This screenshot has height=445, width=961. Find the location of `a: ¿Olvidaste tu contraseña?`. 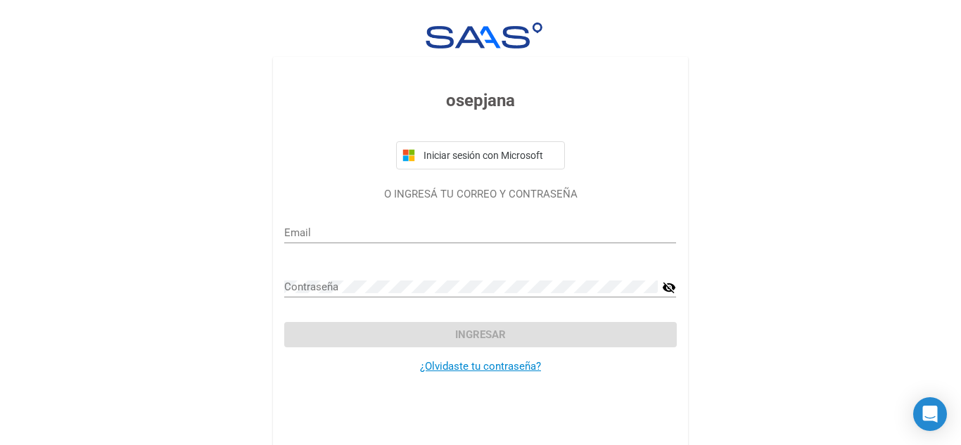

a: ¿Olvidaste tu contraseña? is located at coordinates (480, 366).